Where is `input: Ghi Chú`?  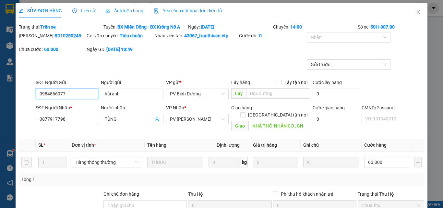
input: Ghi Chú is located at coordinates (331, 162).